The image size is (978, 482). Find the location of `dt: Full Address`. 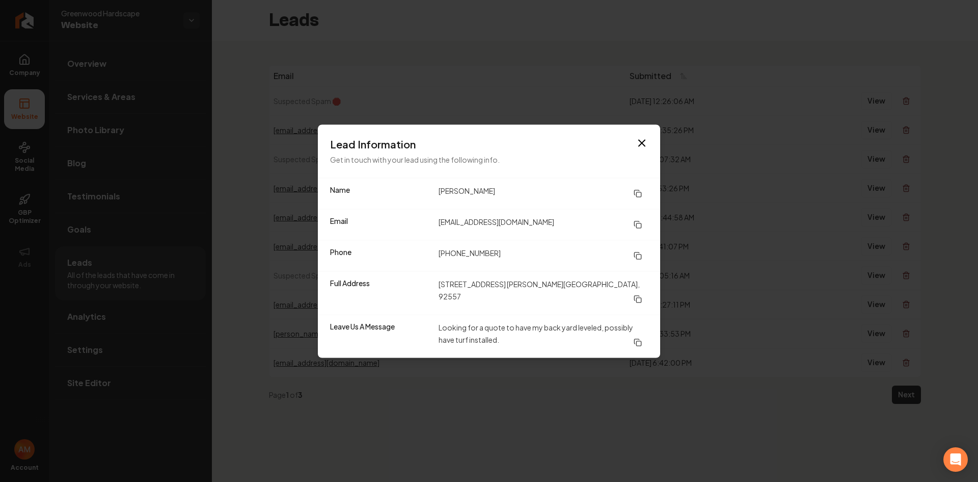

dt: Full Address is located at coordinates (380, 292).